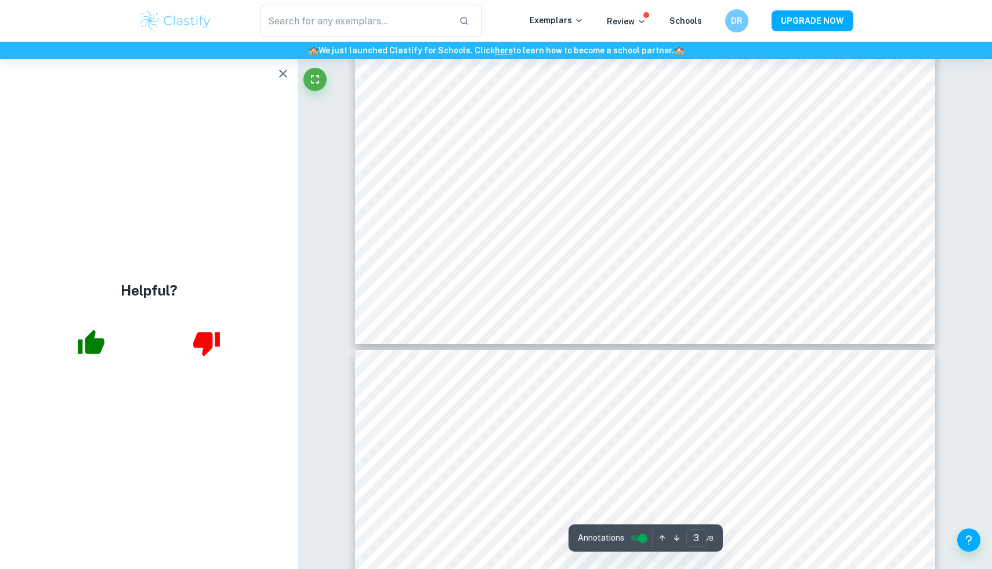 The width and height of the screenshot is (992, 569). I want to click on span: Annotations, so click(601, 538).